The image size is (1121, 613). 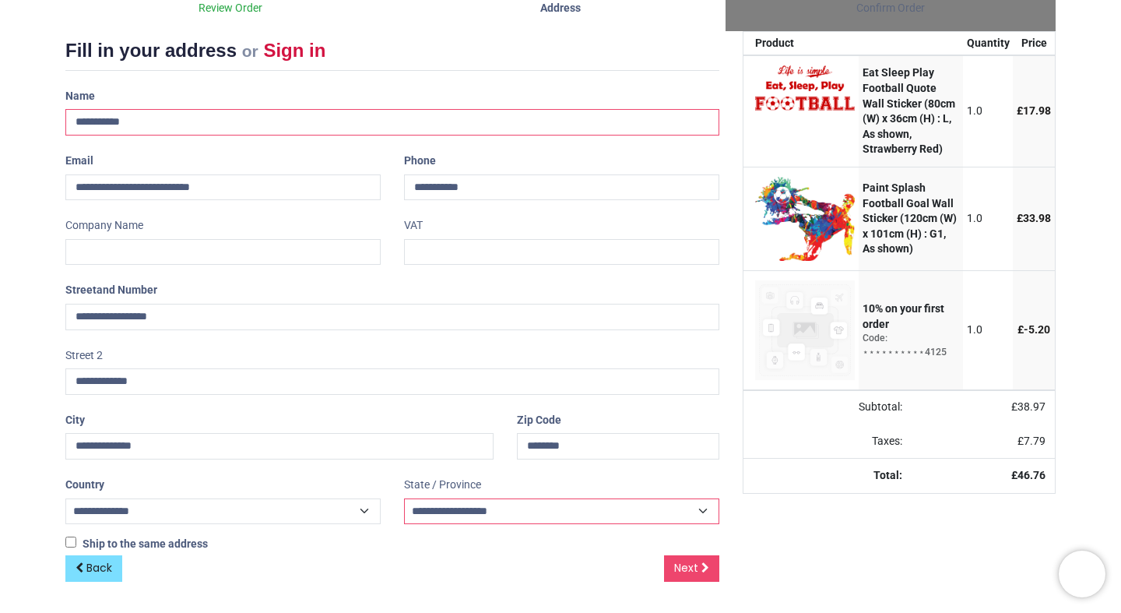 I want to click on span: Code: ⋆⋆⋆⋆⋆⋆⋆⋆⋆⋆4125, so click(x=905, y=344).